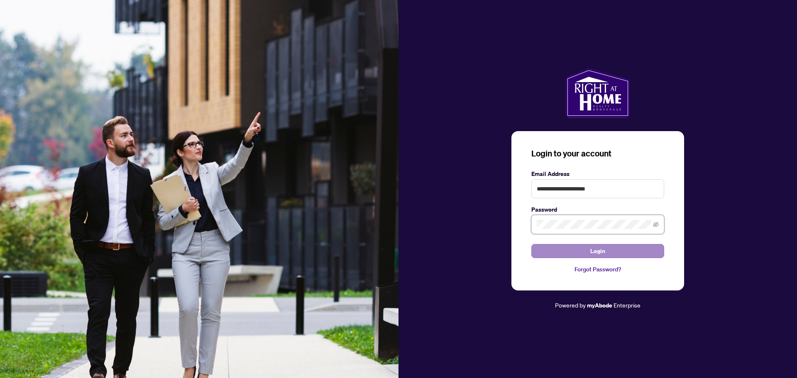 The height and width of the screenshot is (378, 797). I want to click on h3: Login to your account, so click(598, 154).